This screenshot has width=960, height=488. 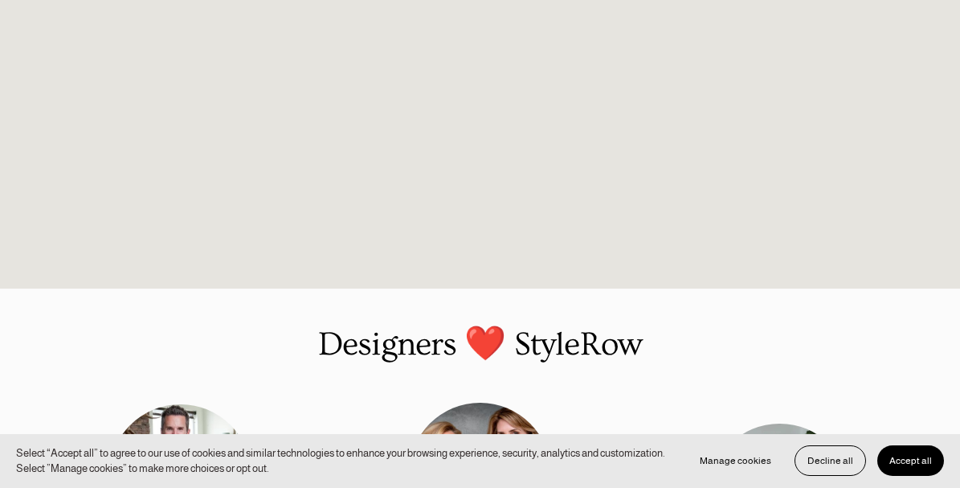 What do you see at coordinates (910, 460) in the screenshot?
I see `span: Accept all` at bounding box center [910, 460].